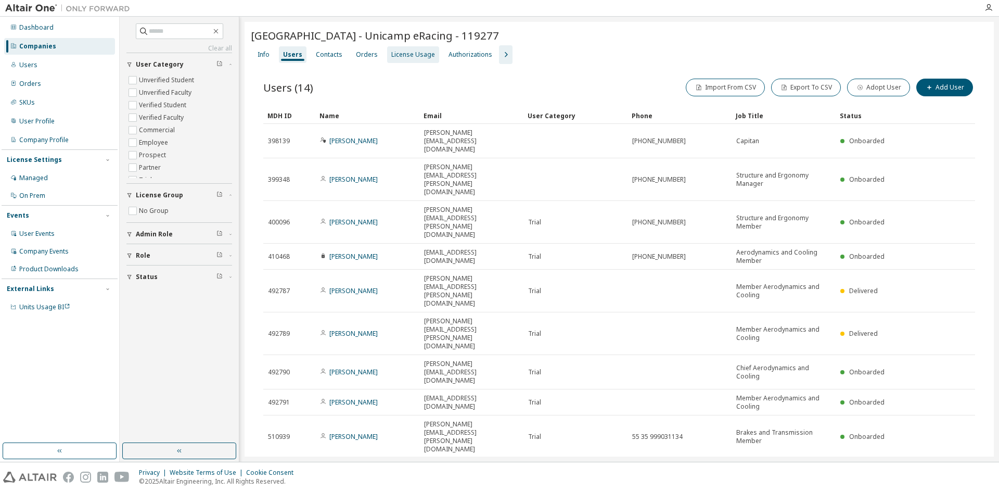 Image resolution: width=999 pixels, height=492 pixels. What do you see at coordinates (219, 481) in the screenshot?
I see `p: © 2025 Altair Engineering, Inc. All Rights Reserved.` at bounding box center [219, 481].